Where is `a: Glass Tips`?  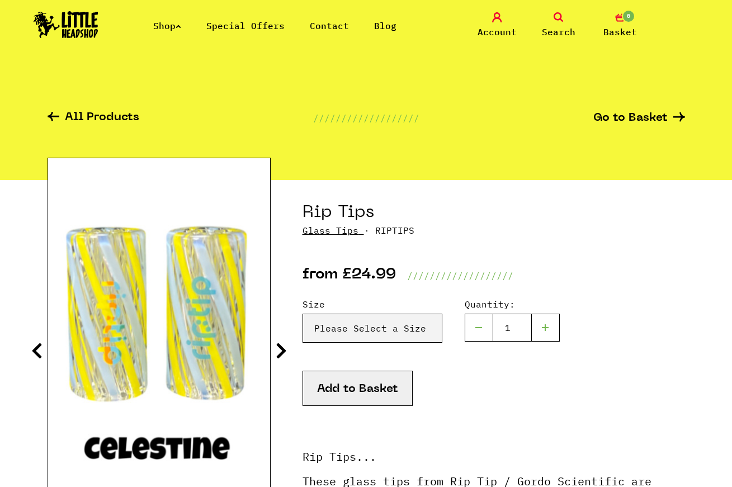 a: Glass Tips is located at coordinates (331, 230).